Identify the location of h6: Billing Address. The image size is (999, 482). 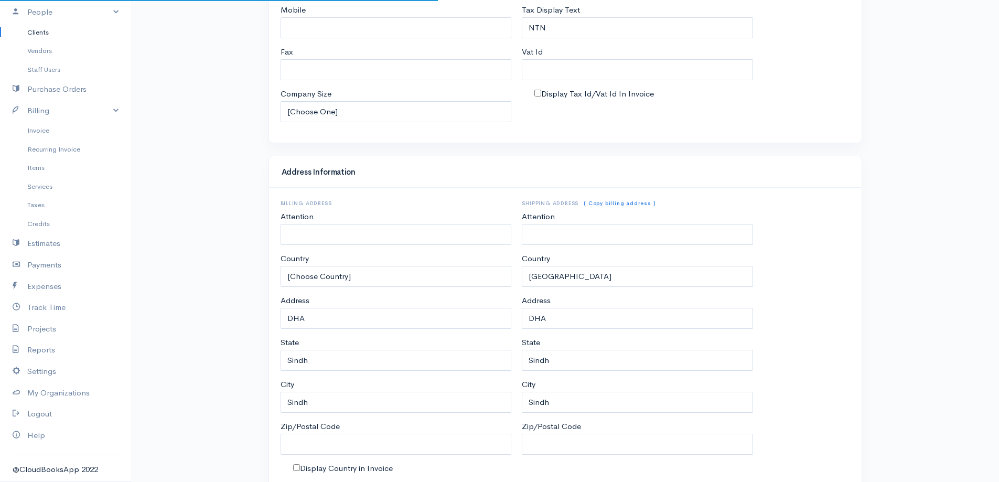
(396, 203).